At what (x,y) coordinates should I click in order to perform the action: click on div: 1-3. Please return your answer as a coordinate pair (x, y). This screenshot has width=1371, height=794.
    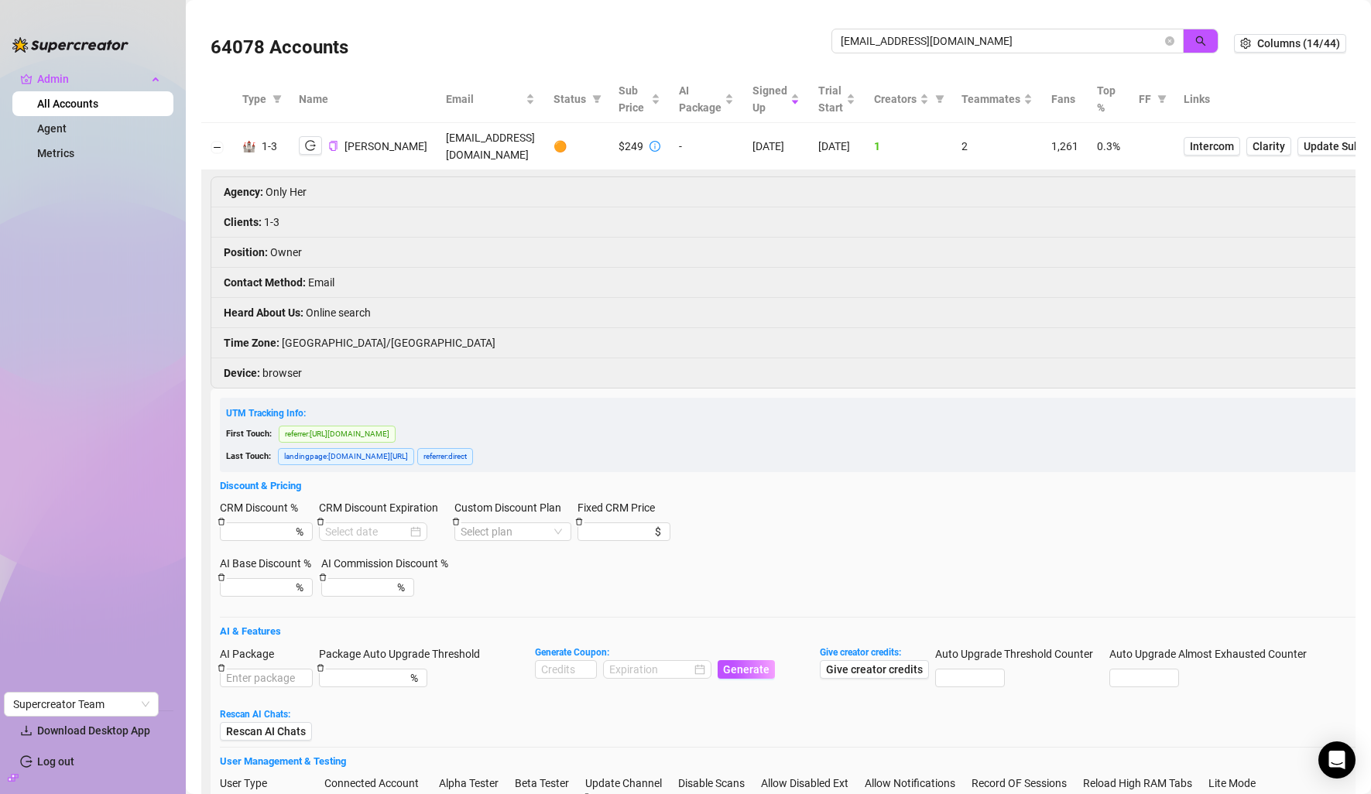
    Looking at the image, I should click on (269, 146).